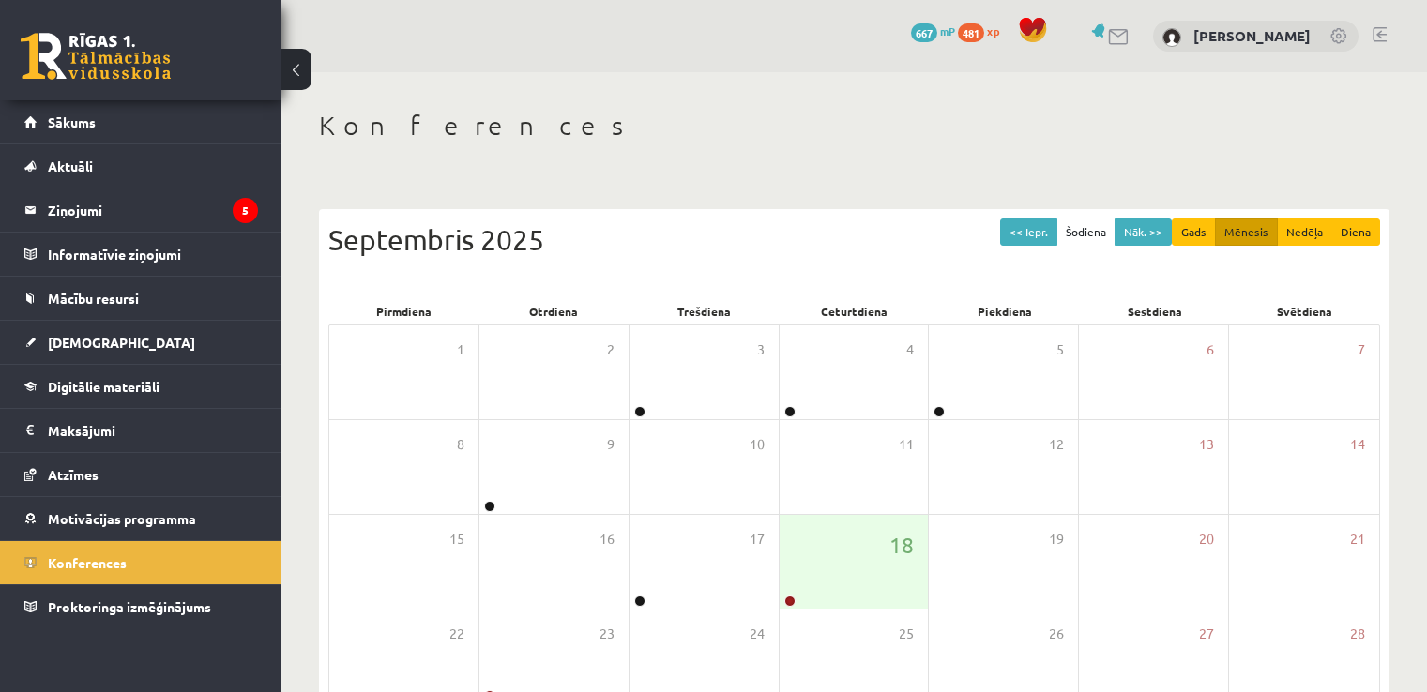 This screenshot has width=1427, height=692. Describe the element at coordinates (141, 298) in the screenshot. I see `a: Mācību resursi` at that location.